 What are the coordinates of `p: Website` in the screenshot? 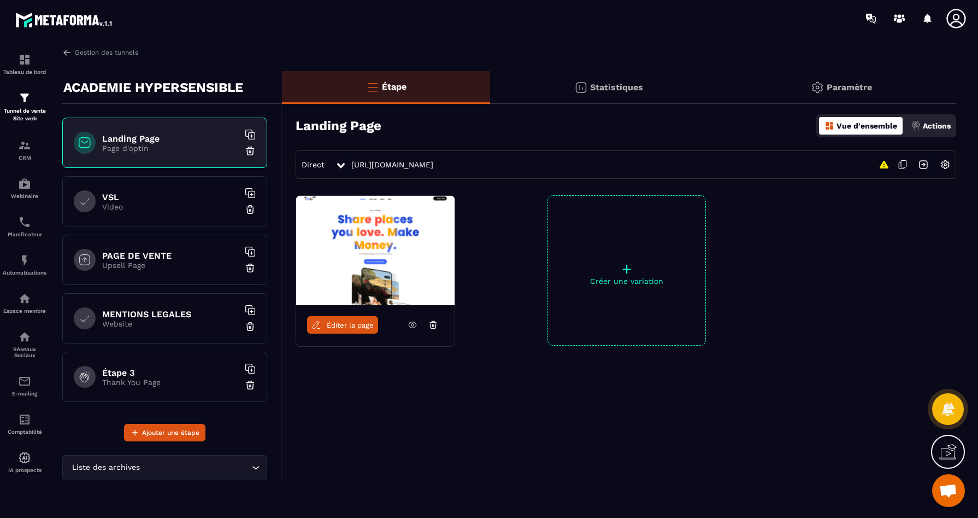 It's located at (171, 324).